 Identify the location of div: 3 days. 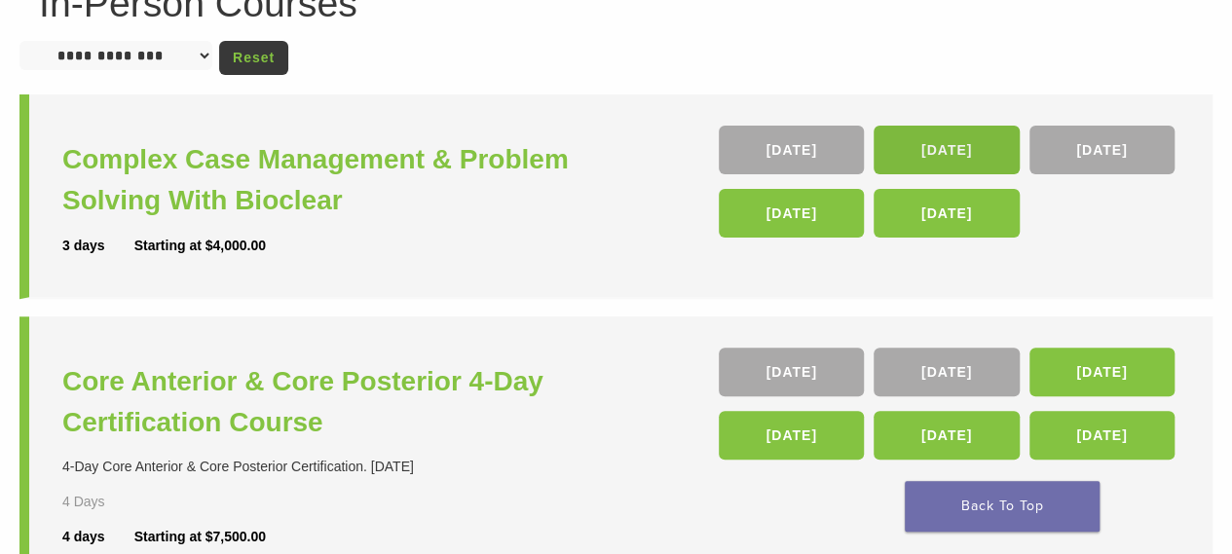
(98, 245).